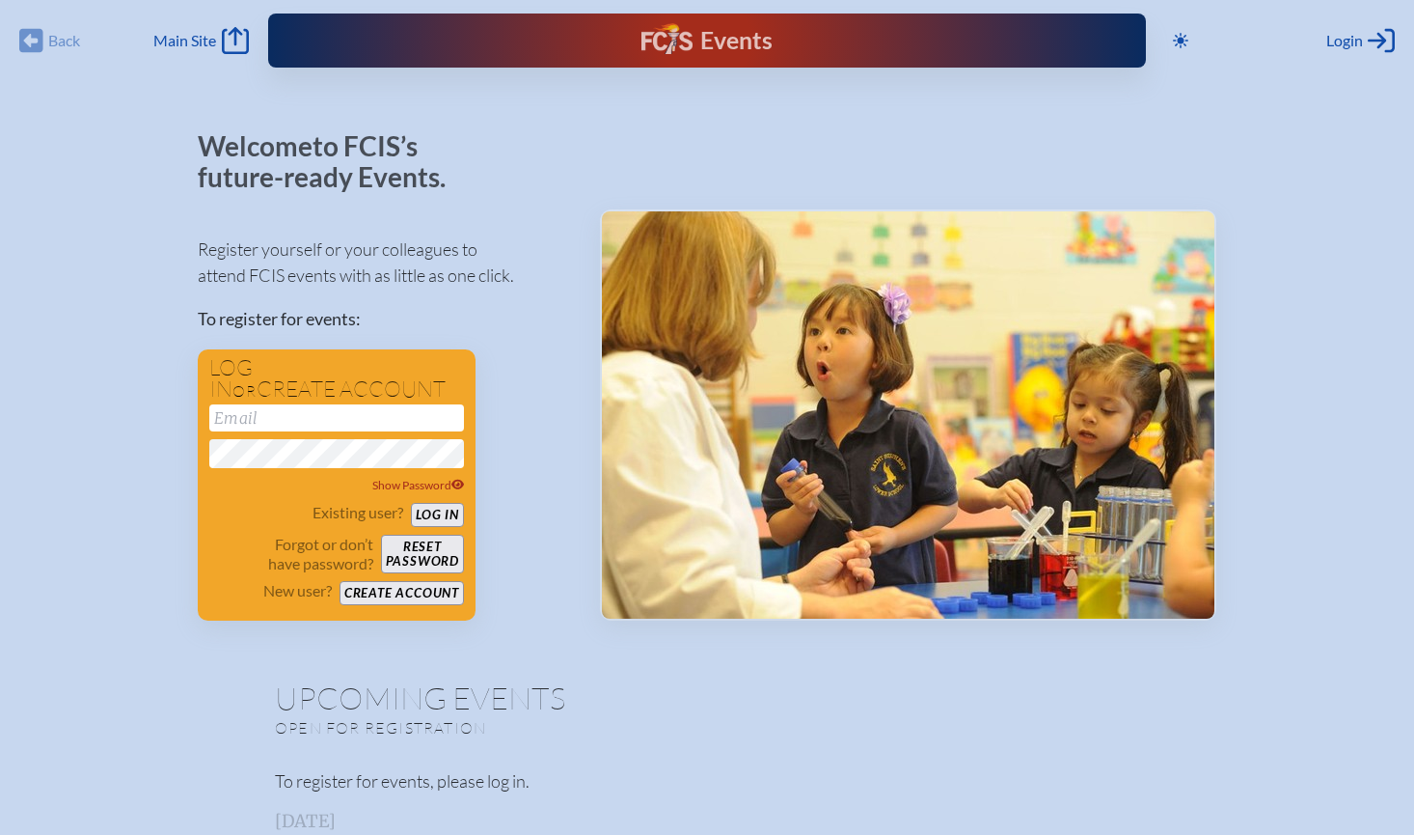  What do you see at coordinates (419, 484) in the screenshot?
I see `span: Show Password` at bounding box center [419, 484].